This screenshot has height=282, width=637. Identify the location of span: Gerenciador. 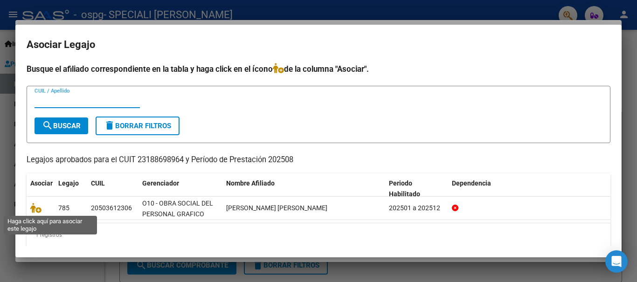
(160, 183).